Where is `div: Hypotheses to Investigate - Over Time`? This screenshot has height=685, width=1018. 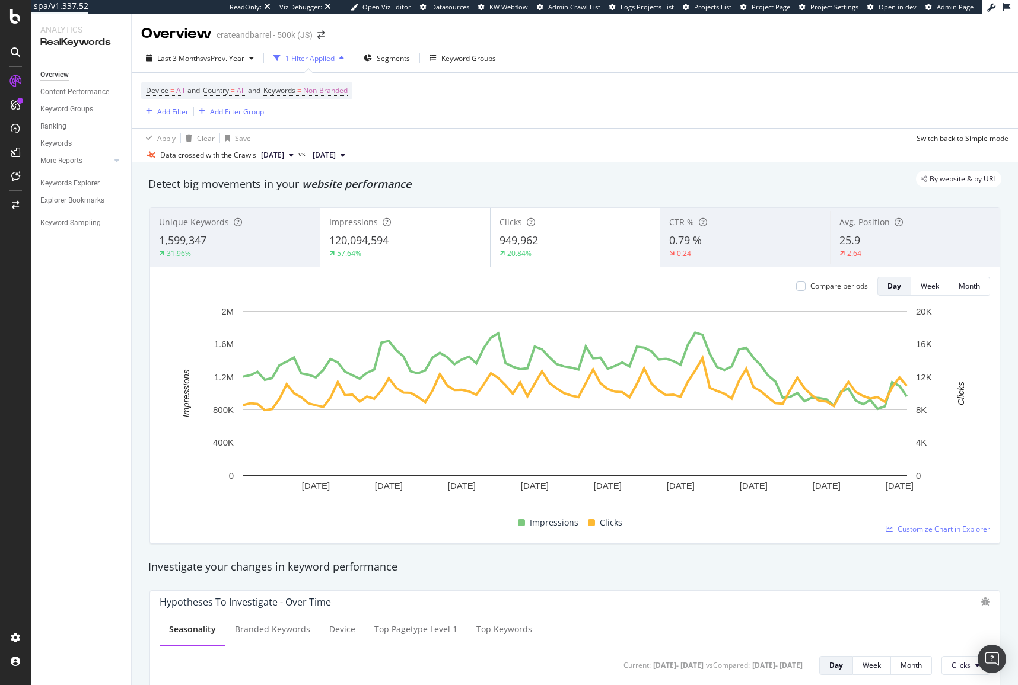
div: Hypotheses to Investigate - Over Time is located at coordinates (245, 602).